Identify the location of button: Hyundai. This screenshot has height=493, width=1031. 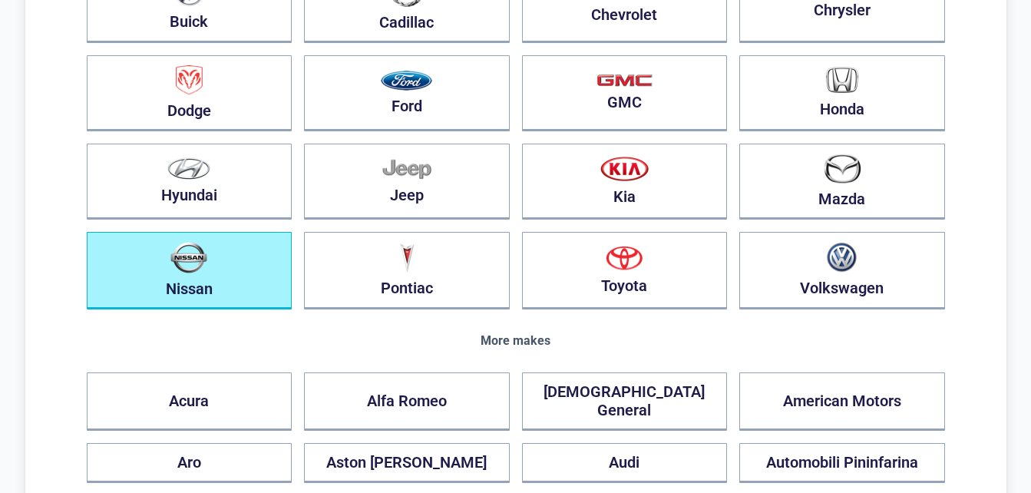
(190, 181).